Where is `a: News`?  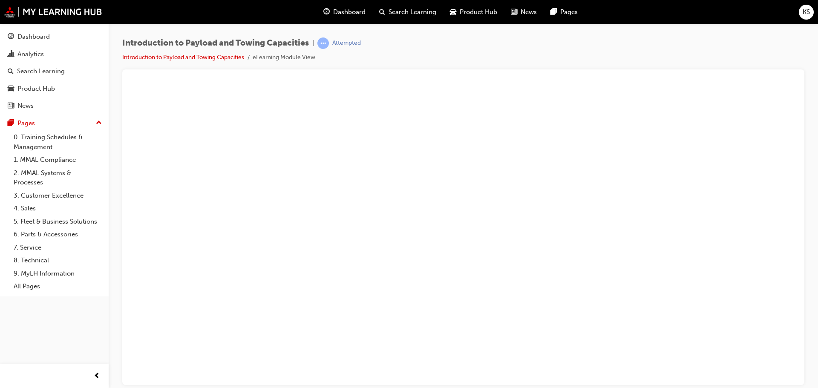
a: News is located at coordinates (54, 106).